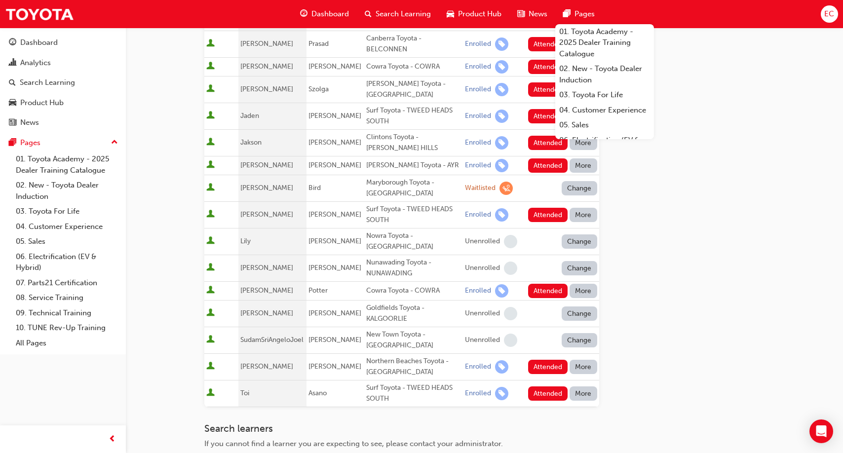 This screenshot has width=843, height=453. What do you see at coordinates (538, 14) in the screenshot?
I see `span: News` at bounding box center [538, 14].